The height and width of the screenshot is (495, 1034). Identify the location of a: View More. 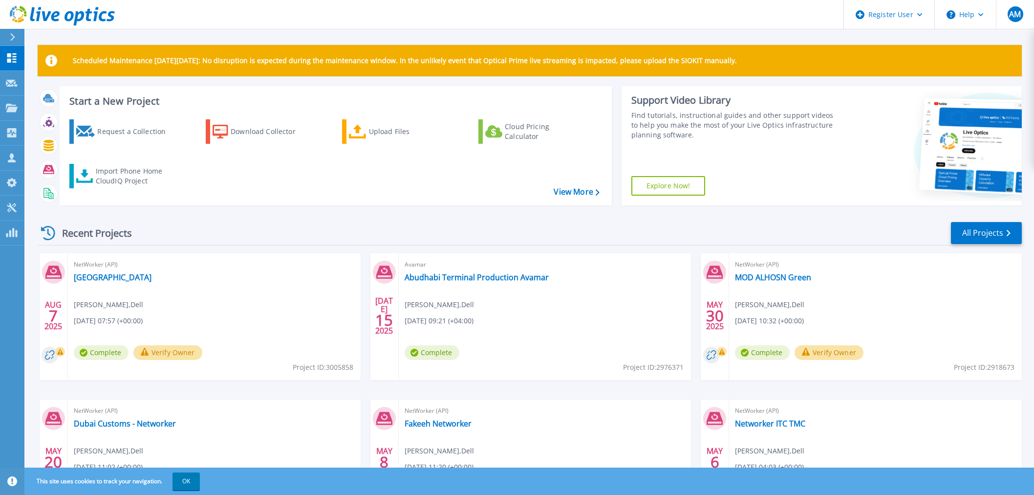
(576, 192).